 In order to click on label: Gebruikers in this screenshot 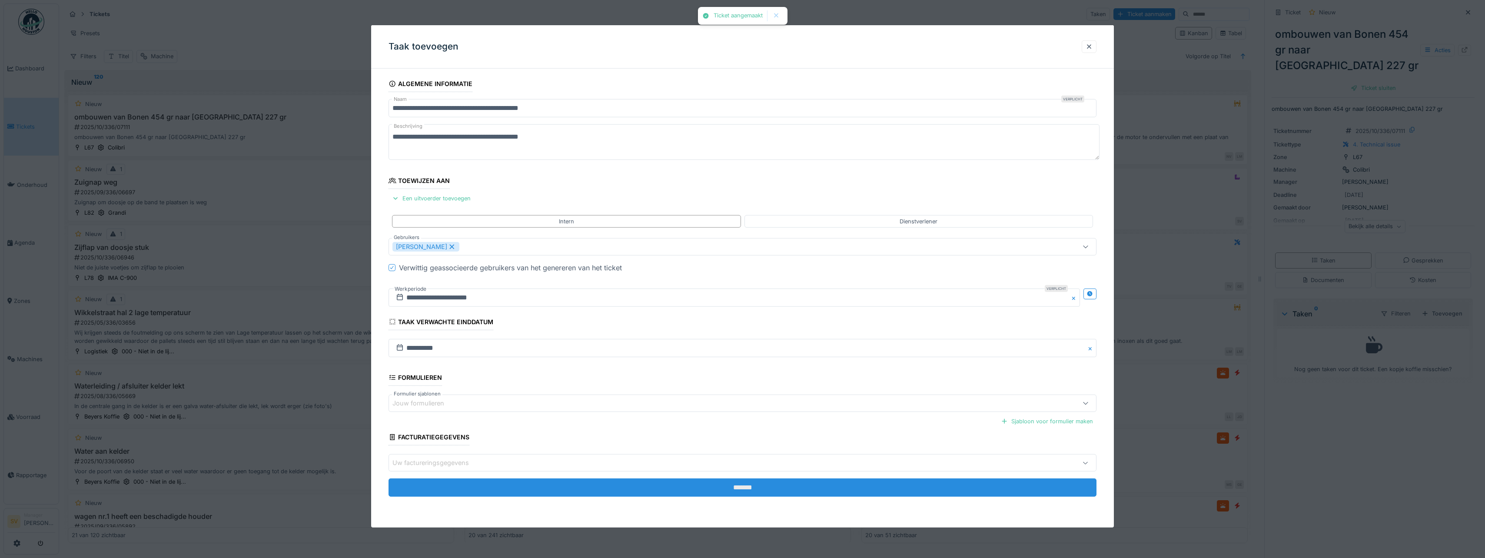, I will do `click(406, 237)`.